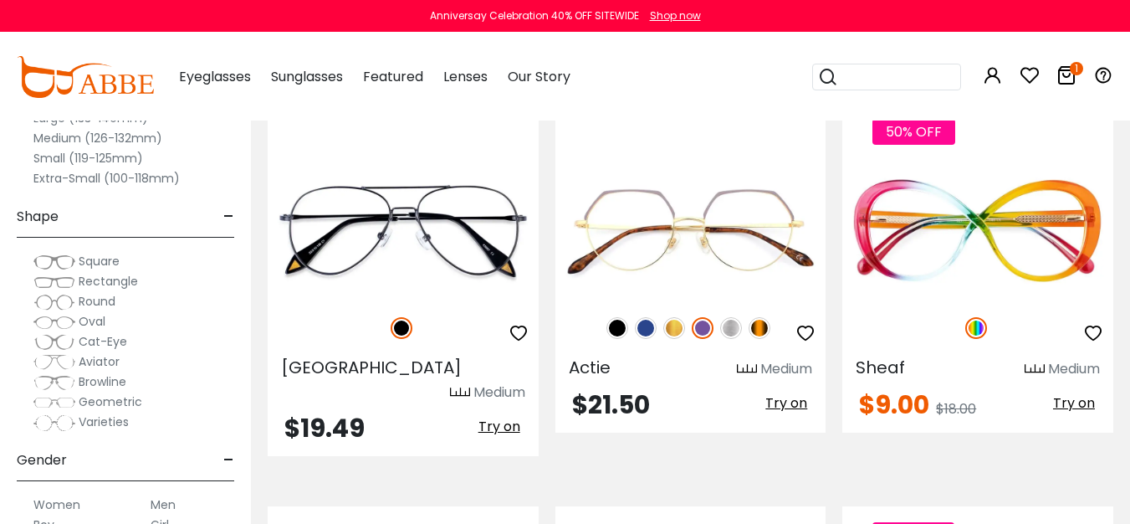 The image size is (1130, 524). Describe the element at coordinates (54, 342) in the screenshot. I see `img: Cat-Eye.png` at that location.